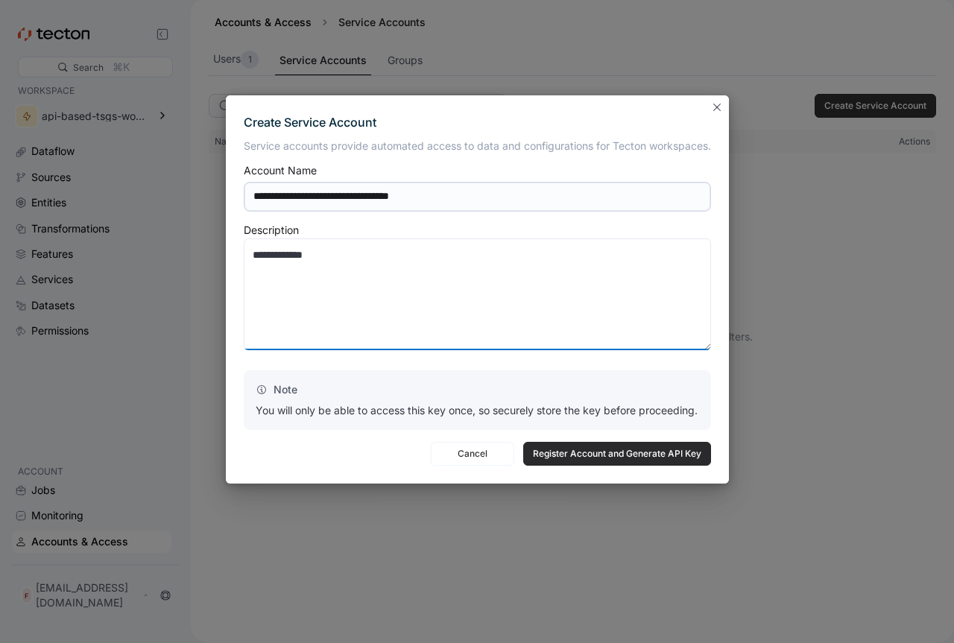  I want to click on p: Note, so click(477, 390).